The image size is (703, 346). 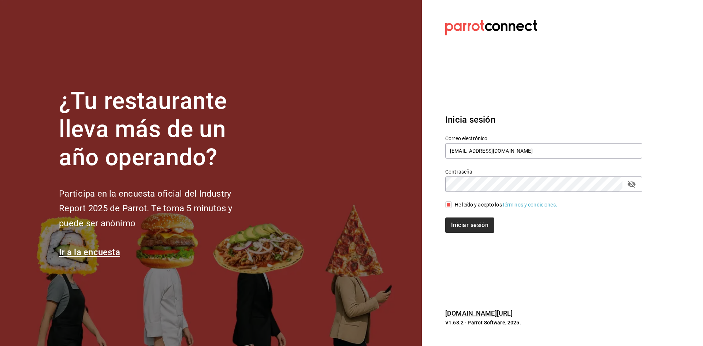 I want to click on label: Correo electrónico, so click(x=543, y=138).